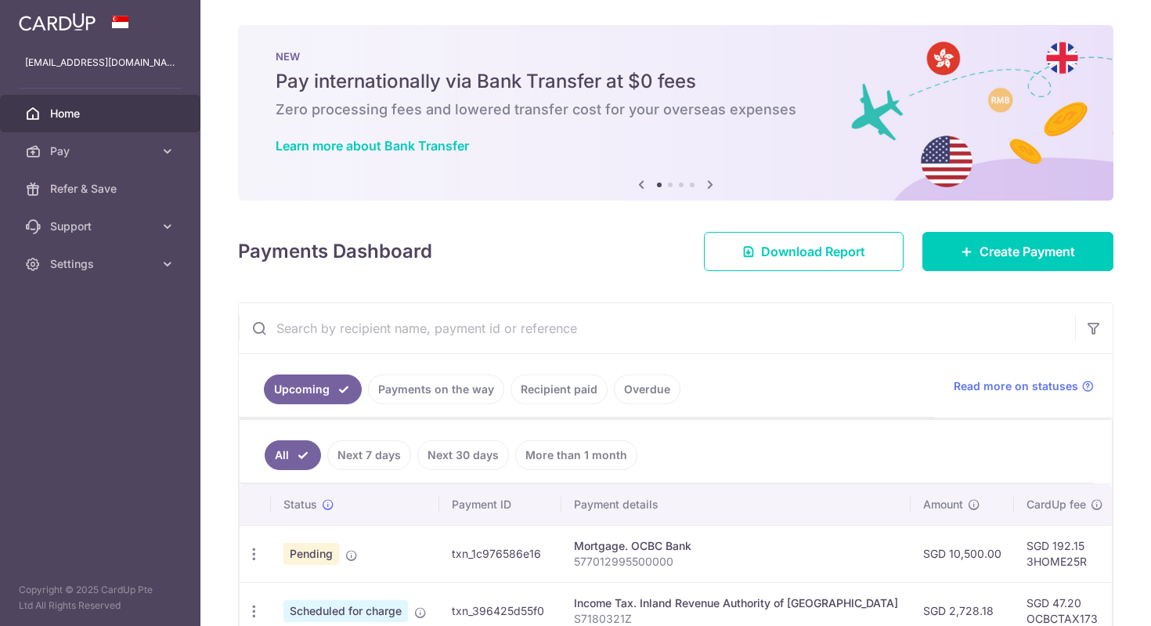  Describe the element at coordinates (57, 22) in the screenshot. I see `img: CardUp` at that location.